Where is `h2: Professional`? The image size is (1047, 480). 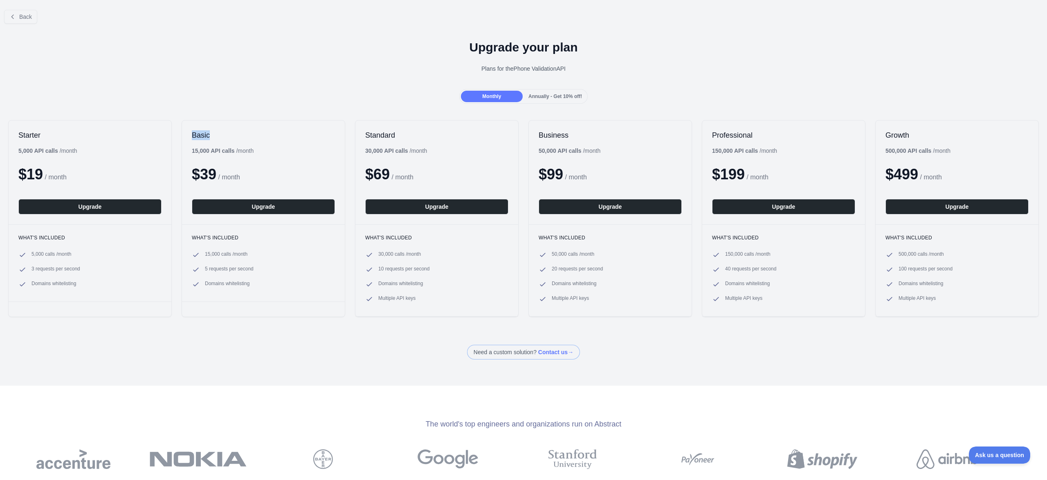 h2: Professional is located at coordinates (783, 135).